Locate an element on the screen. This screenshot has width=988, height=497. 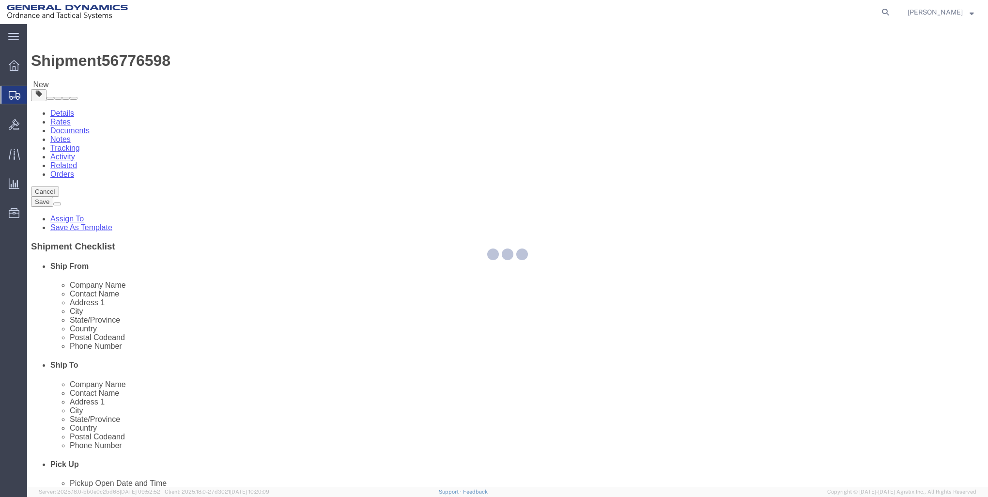
img: logo is located at coordinates (67, 12).